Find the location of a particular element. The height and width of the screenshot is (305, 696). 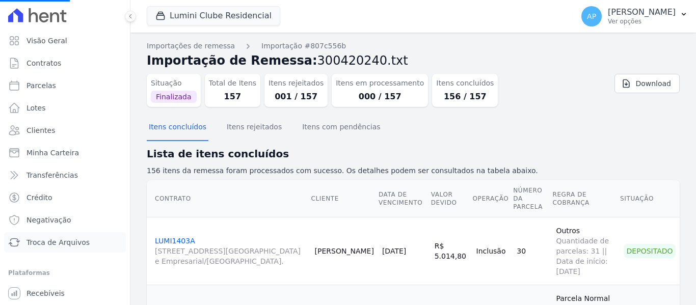

a: Importação #807c556b is located at coordinates (304, 46).